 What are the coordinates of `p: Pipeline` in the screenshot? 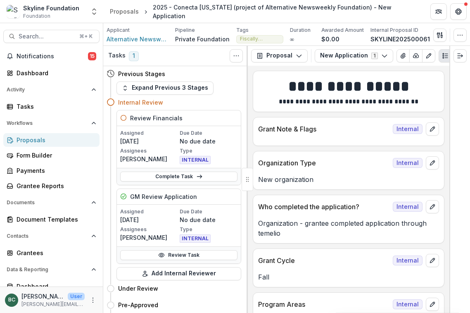 It's located at (185, 30).